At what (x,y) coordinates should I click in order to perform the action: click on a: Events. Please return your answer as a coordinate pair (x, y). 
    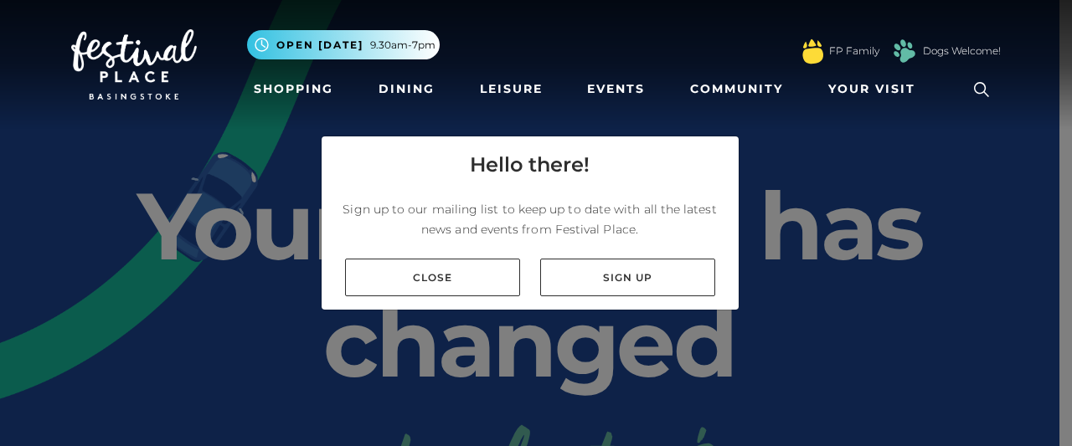
    Looking at the image, I should click on (615, 89).